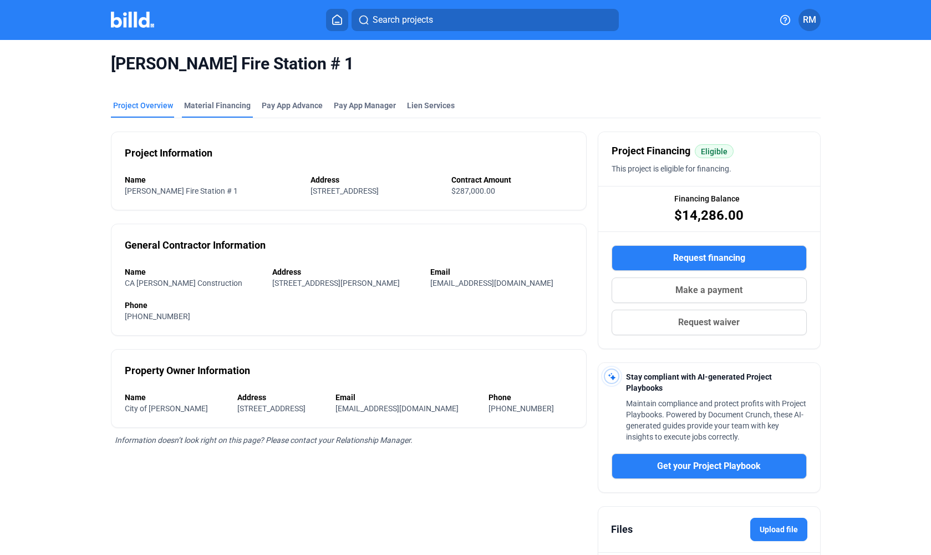  What do you see at coordinates (473, 191) in the screenshot?
I see `span: $287,000.00` at bounding box center [473, 191].